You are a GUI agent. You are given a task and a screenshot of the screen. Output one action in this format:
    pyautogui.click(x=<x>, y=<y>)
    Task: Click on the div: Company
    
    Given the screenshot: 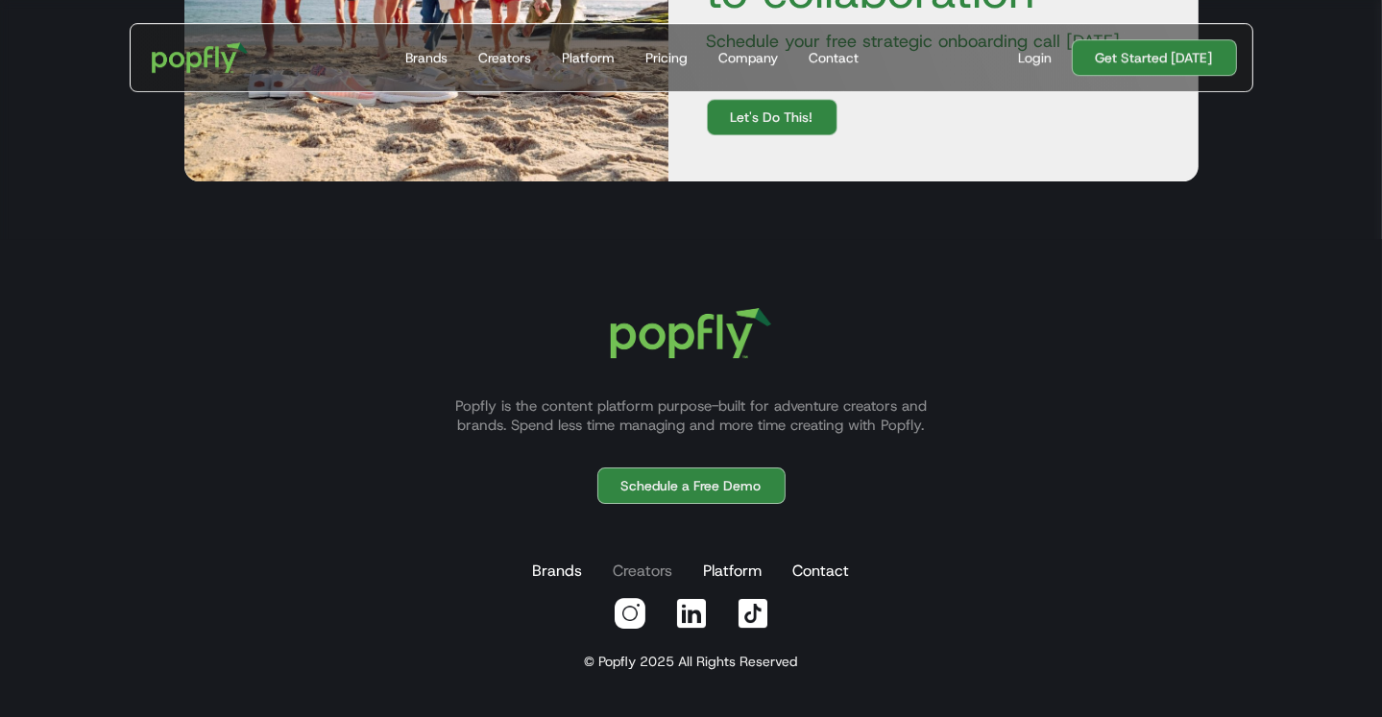 What is the action you would take?
    pyautogui.click(x=748, y=58)
    